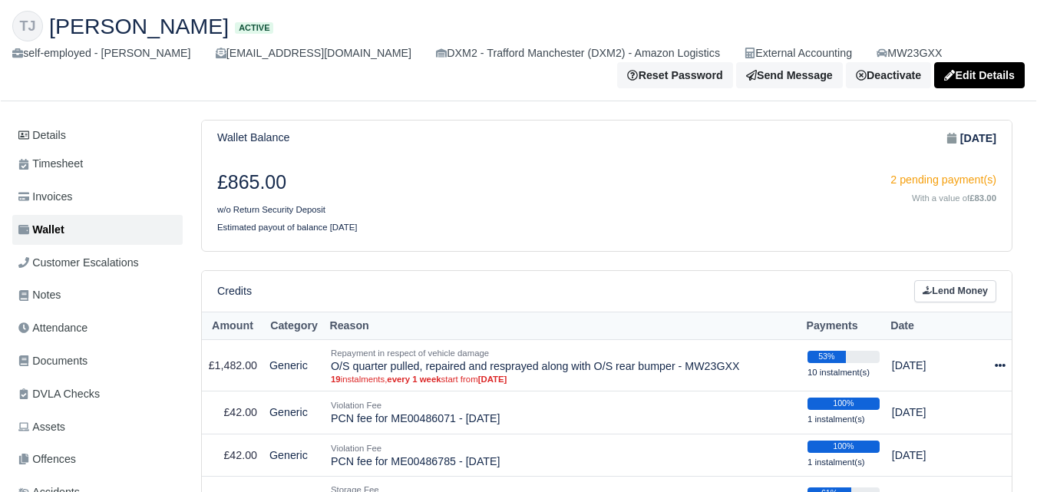  I want to click on span: Invoices, so click(45, 197).